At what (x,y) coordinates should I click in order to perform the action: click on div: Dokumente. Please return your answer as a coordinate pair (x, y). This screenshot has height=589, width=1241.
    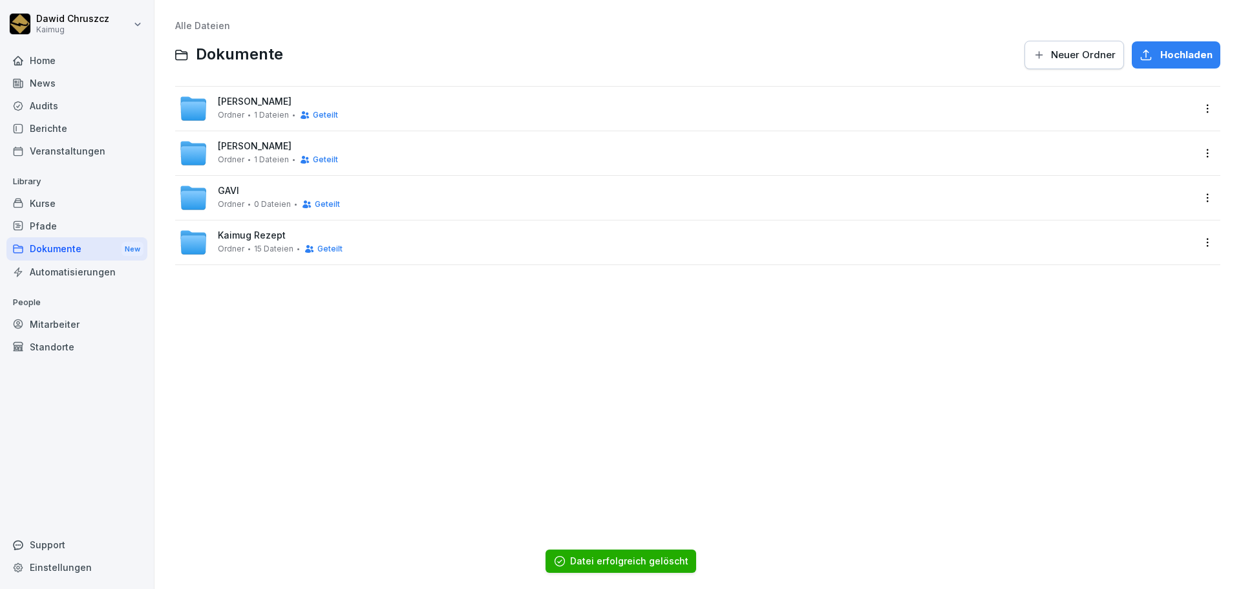
    Looking at the image, I should click on (77, 249).